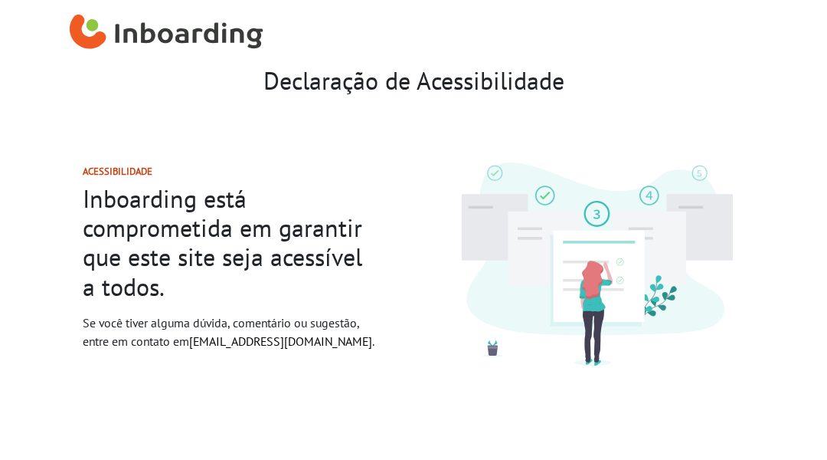 The image size is (827, 460). What do you see at coordinates (230, 171) in the screenshot?
I see `h1: Acessibilidade` at bounding box center [230, 171].